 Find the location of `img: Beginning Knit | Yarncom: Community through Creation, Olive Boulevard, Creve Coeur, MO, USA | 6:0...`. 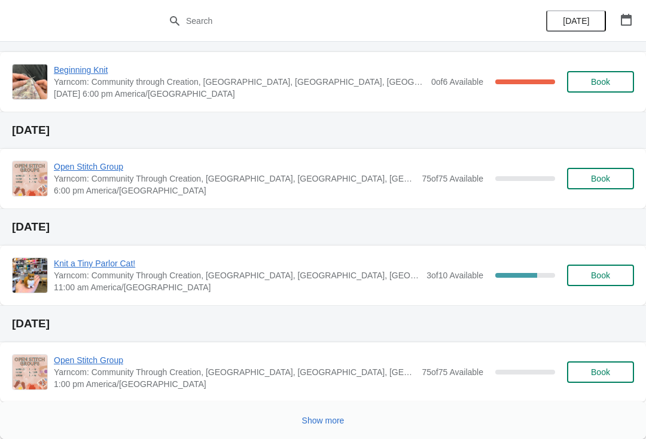

img: Beginning Knit | Yarncom: Community through Creation, Olive Boulevard, Creve Coeur, MO, USA | 6:0... is located at coordinates (30, 82).